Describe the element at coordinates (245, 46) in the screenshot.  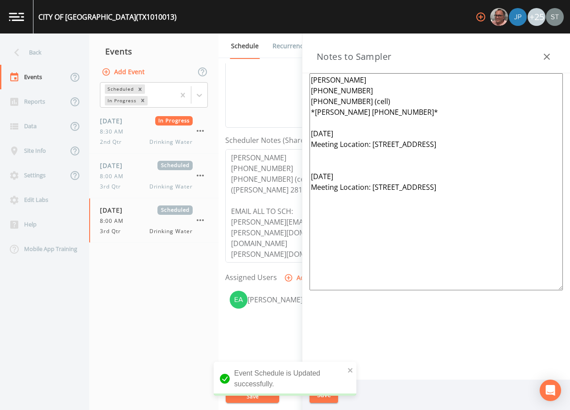
I see `a: Schedule` at that location.